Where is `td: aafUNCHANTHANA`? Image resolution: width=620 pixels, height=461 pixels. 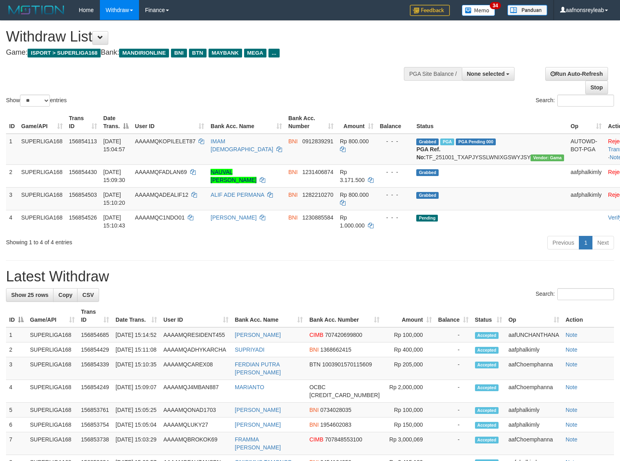
td: aafUNCHANTHANA is located at coordinates (534, 335).